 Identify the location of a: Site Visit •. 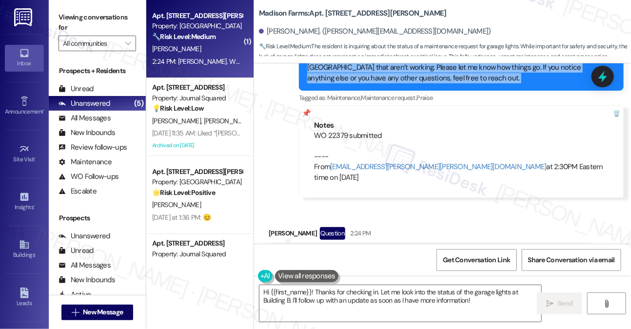
(24, 154).